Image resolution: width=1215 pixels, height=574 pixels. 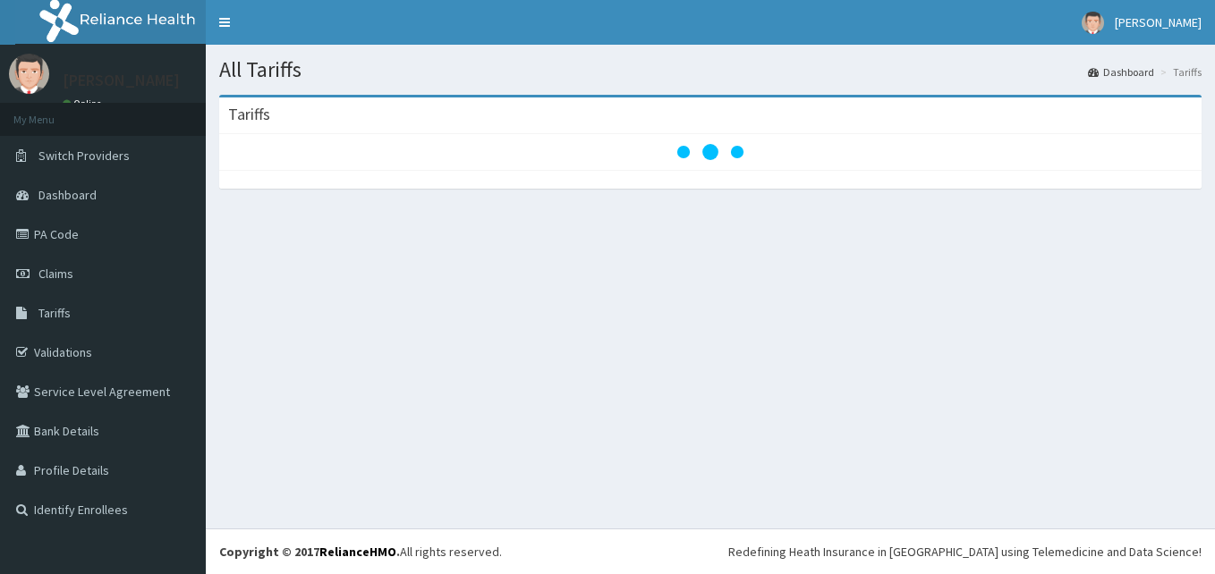 I want to click on span: Switch Providers, so click(x=84, y=156).